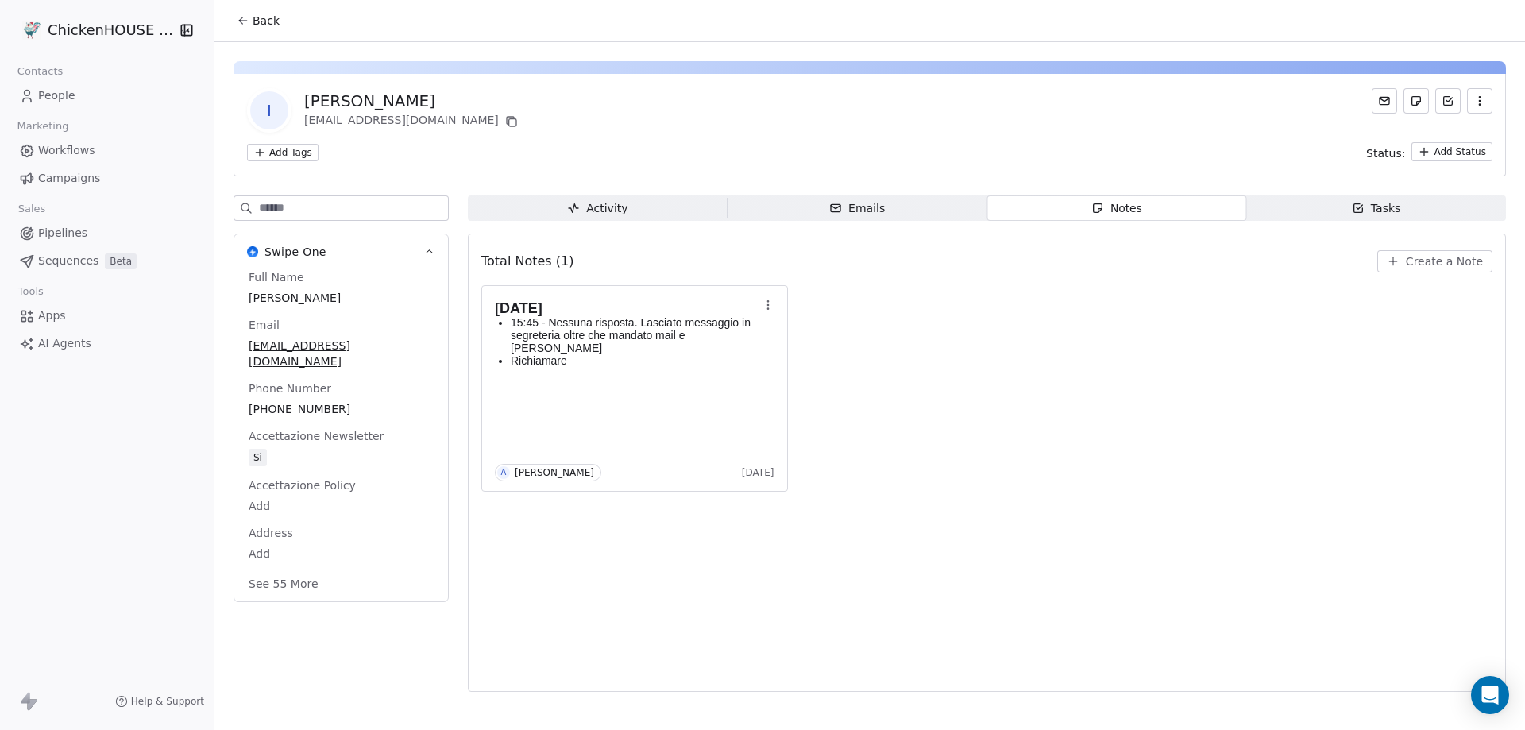 The height and width of the screenshot is (730, 1525). I want to click on span: Apps, so click(52, 315).